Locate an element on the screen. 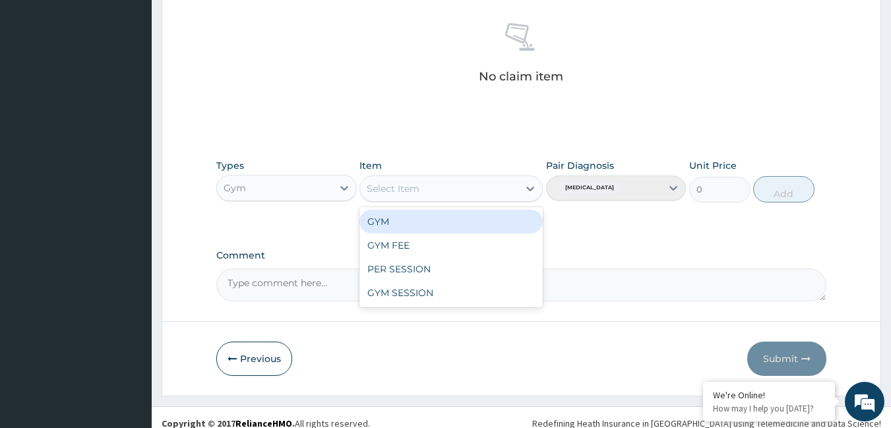 This screenshot has height=428, width=891. button: Submit is located at coordinates (786, 359).